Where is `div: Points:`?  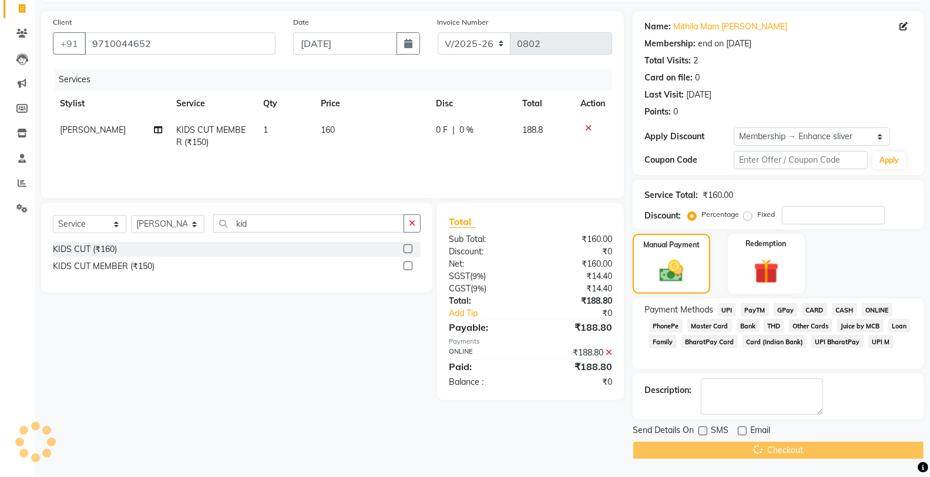 div: Points: is located at coordinates (658, 112).